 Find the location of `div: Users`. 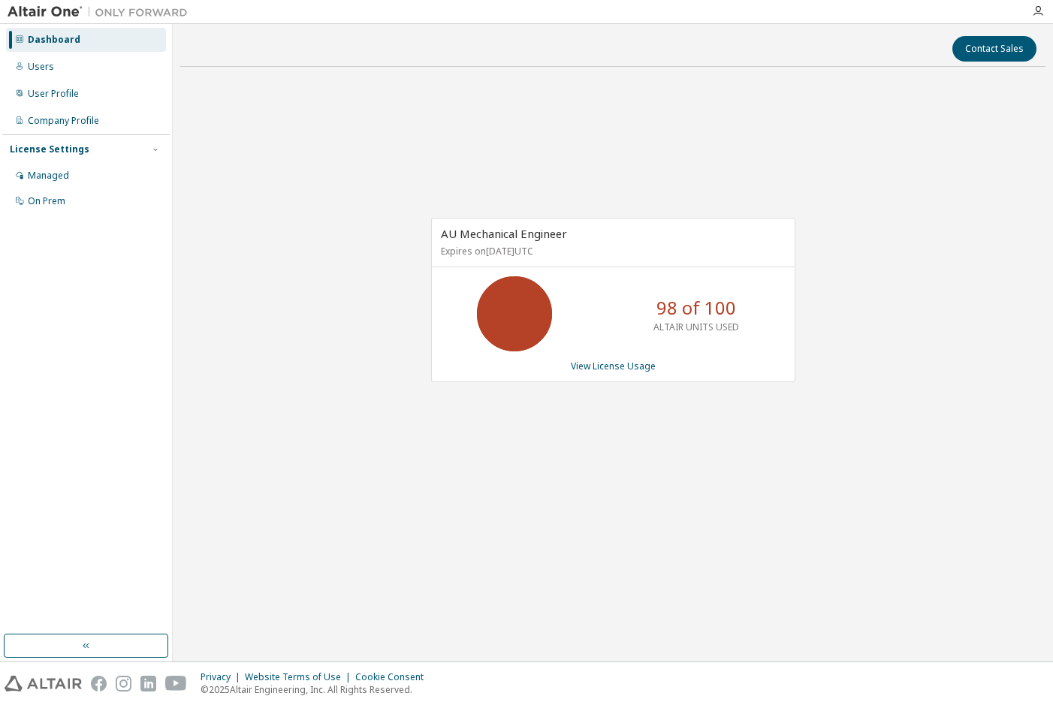

div: Users is located at coordinates (41, 67).